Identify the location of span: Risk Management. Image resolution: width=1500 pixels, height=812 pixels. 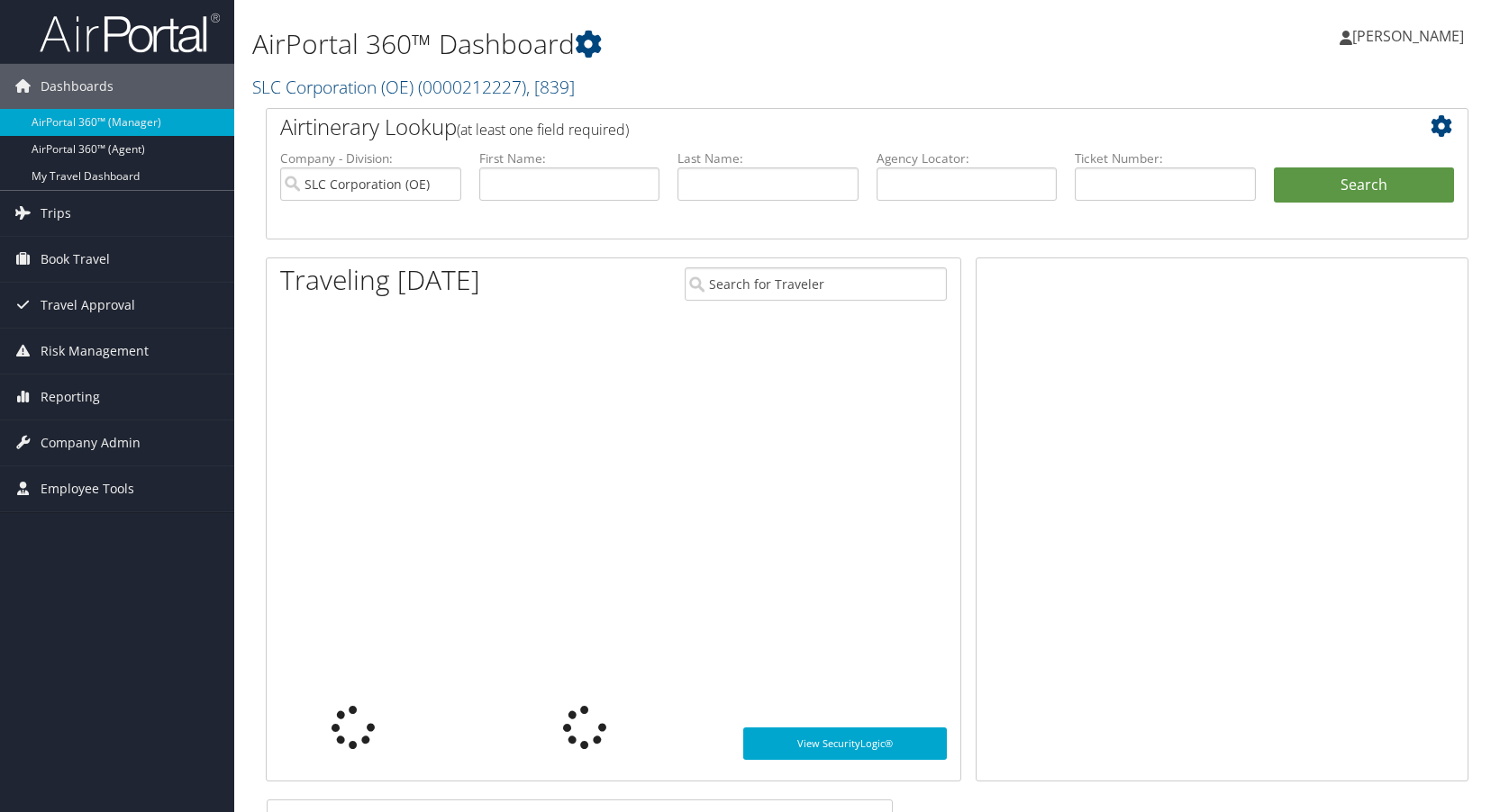
(94, 352).